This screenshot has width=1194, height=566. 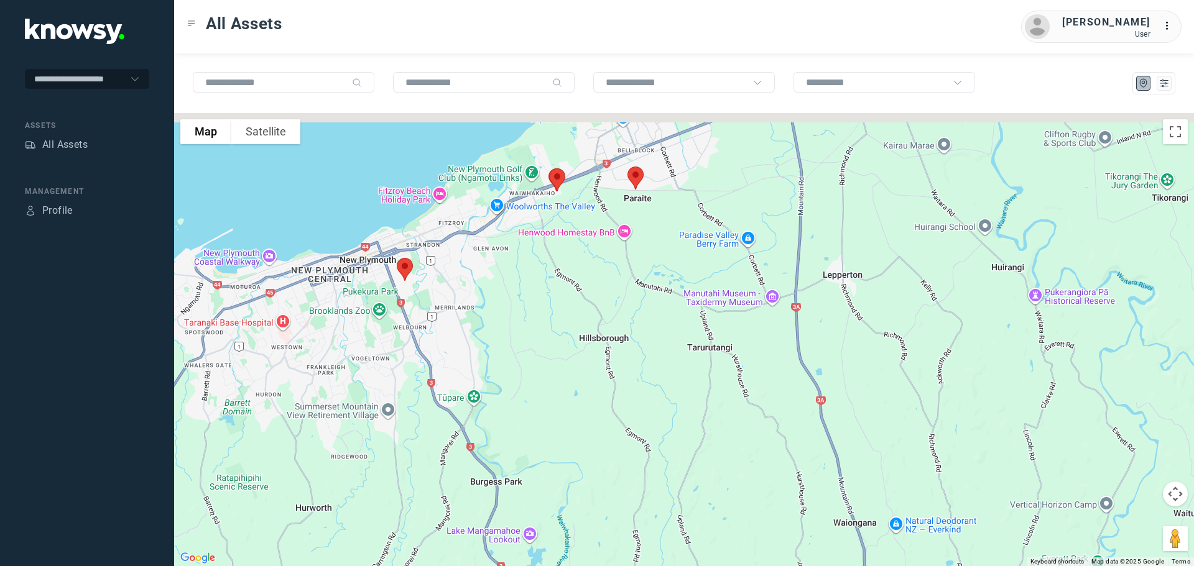 I want to click on div: User, so click(x=1106, y=34).